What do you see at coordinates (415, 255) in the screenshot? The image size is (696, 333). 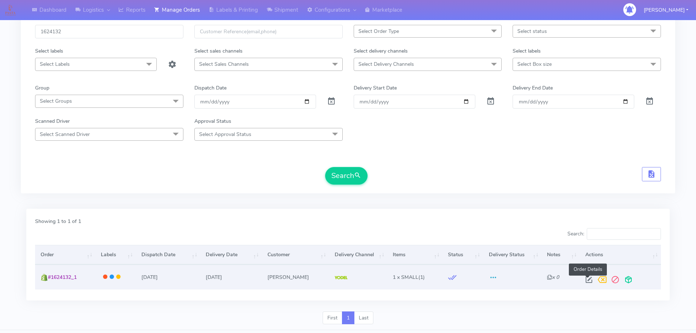 I see `th: Items: activate to sort column ascending` at bounding box center [415, 255].